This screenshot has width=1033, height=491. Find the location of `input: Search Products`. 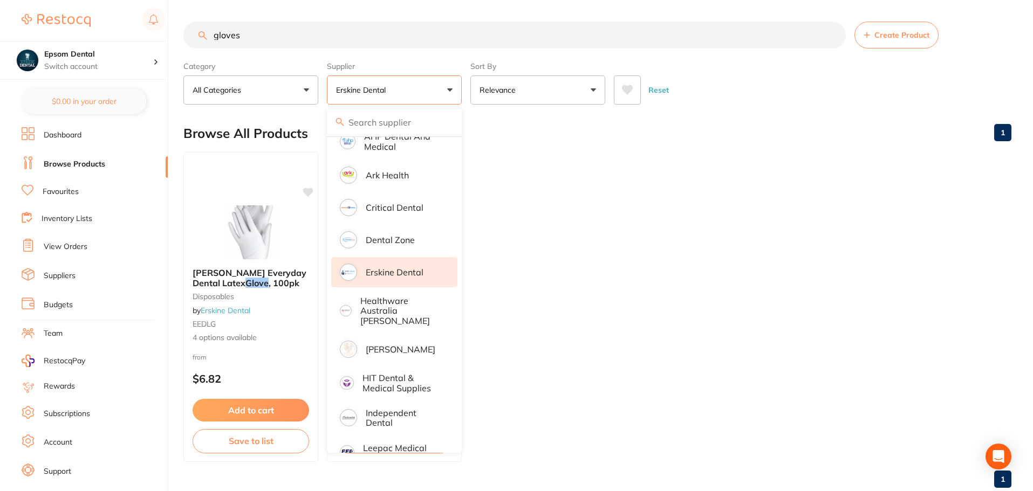

input: Search Products is located at coordinates (514, 35).